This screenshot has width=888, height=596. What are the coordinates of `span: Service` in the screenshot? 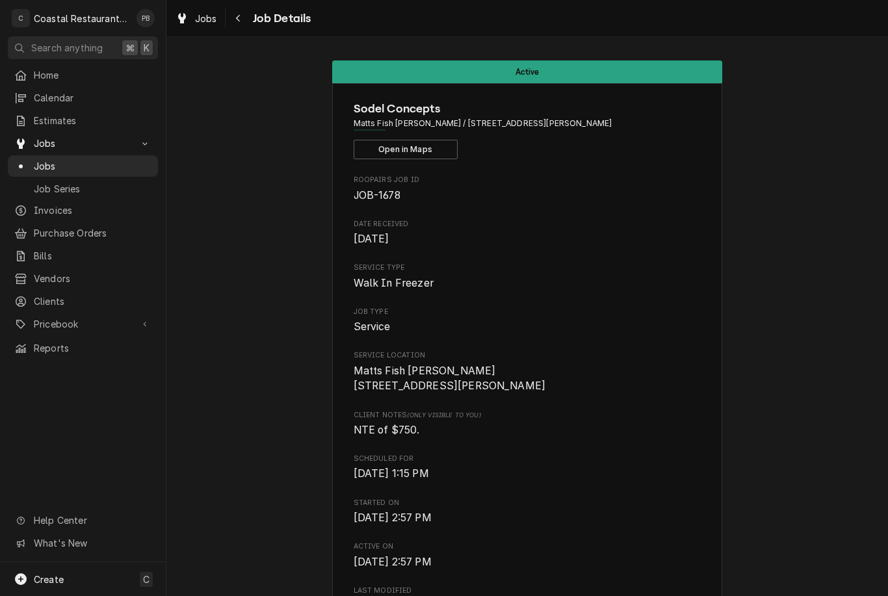 It's located at (372, 326).